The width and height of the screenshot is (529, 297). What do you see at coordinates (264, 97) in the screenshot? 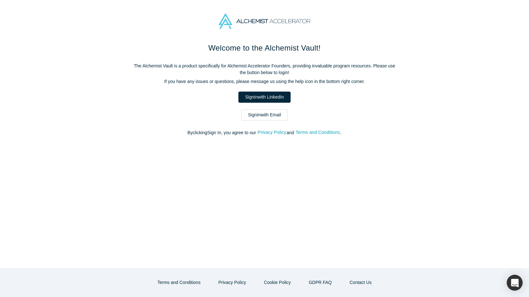
I see `a: SignInwith LinkedIn` at bounding box center [264, 97].